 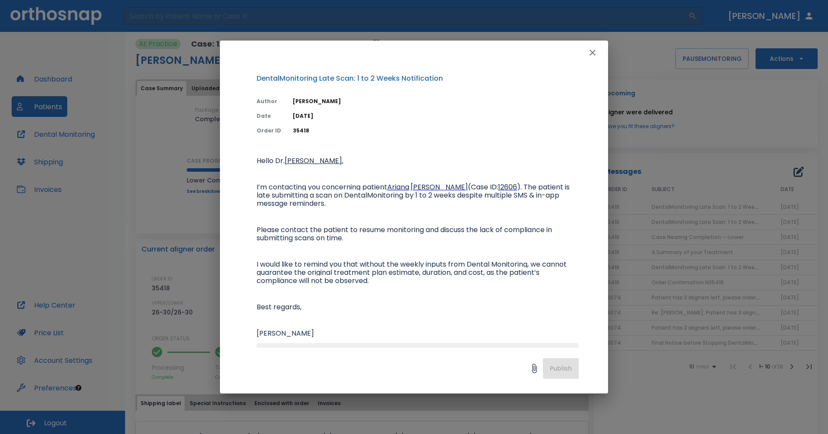 I want to click on p: DentalMonitoring Late Scan: 1 to 2 Weeks Notification, so click(x=417, y=78).